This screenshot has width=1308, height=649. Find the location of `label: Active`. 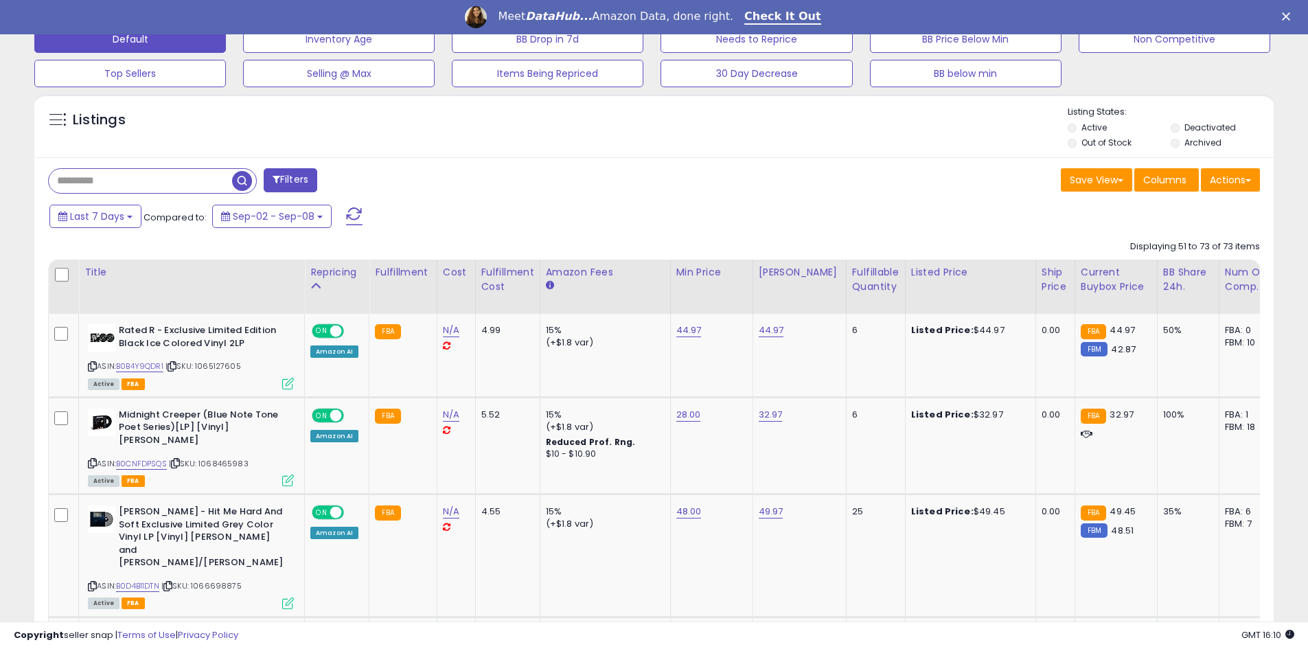

label: Active is located at coordinates (1094, 127).